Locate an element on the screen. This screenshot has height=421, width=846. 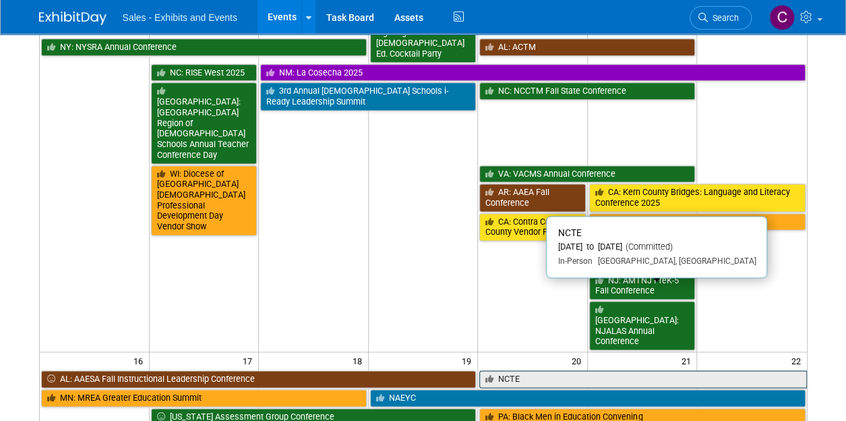
span: 22 is located at coordinates (798, 360).